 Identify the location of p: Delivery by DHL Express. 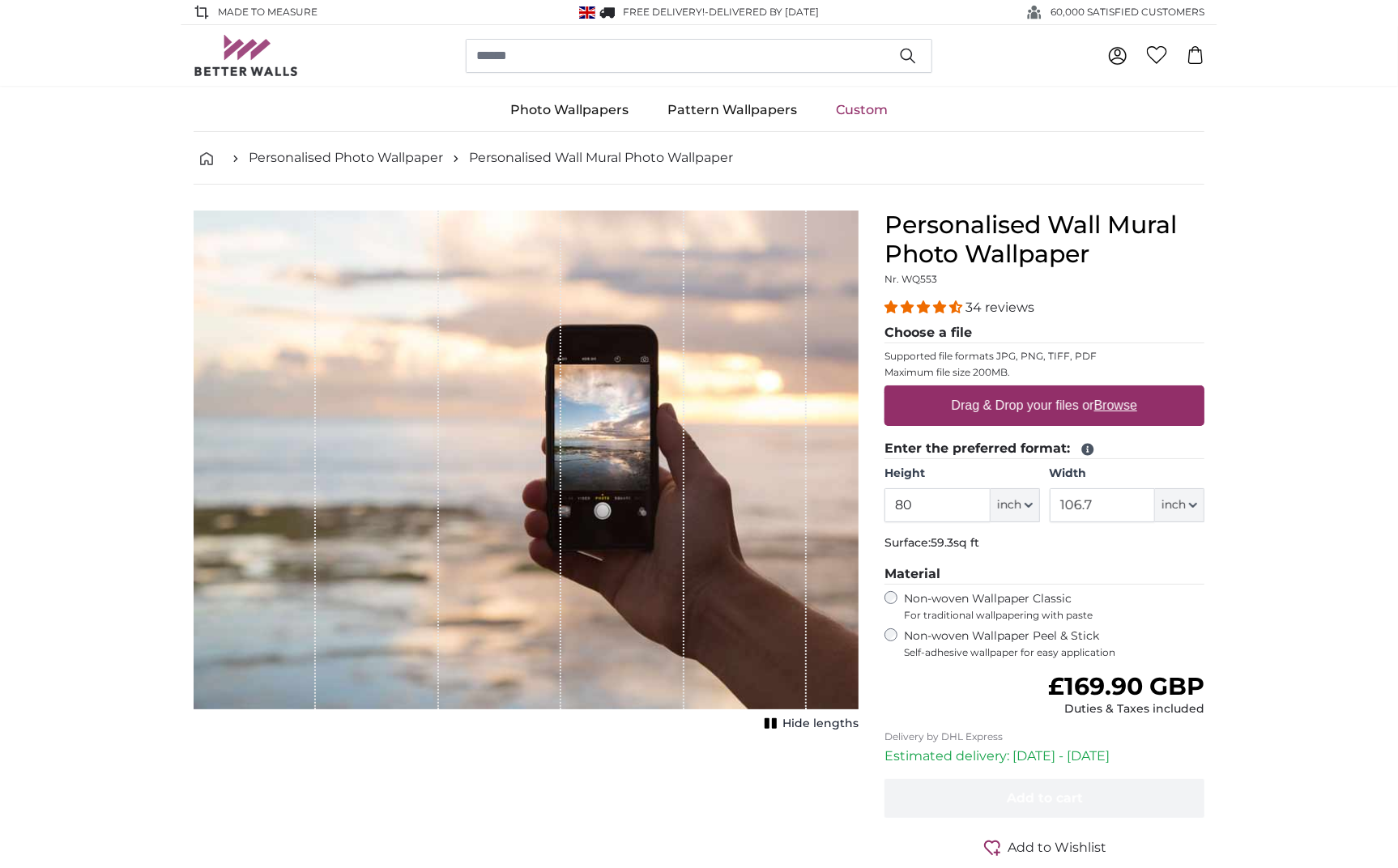
(1044, 737).